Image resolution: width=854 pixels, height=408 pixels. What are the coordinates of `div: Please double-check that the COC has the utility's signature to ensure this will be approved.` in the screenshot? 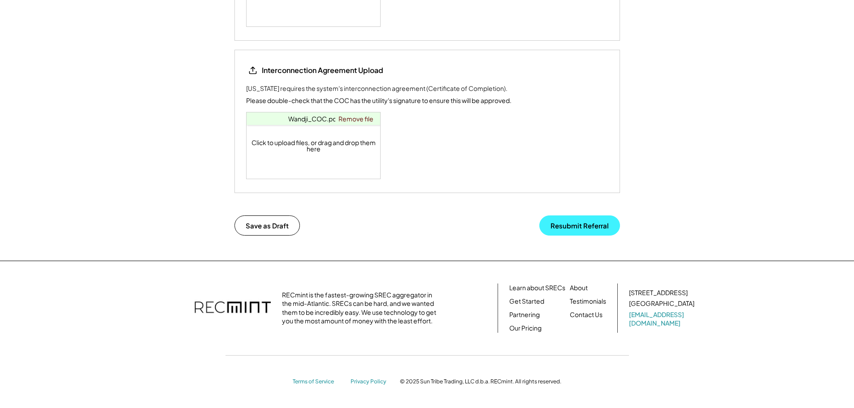 It's located at (379, 100).